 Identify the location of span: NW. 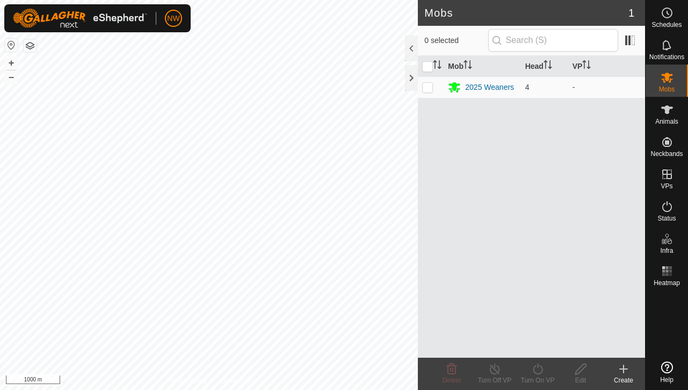
(173, 18).